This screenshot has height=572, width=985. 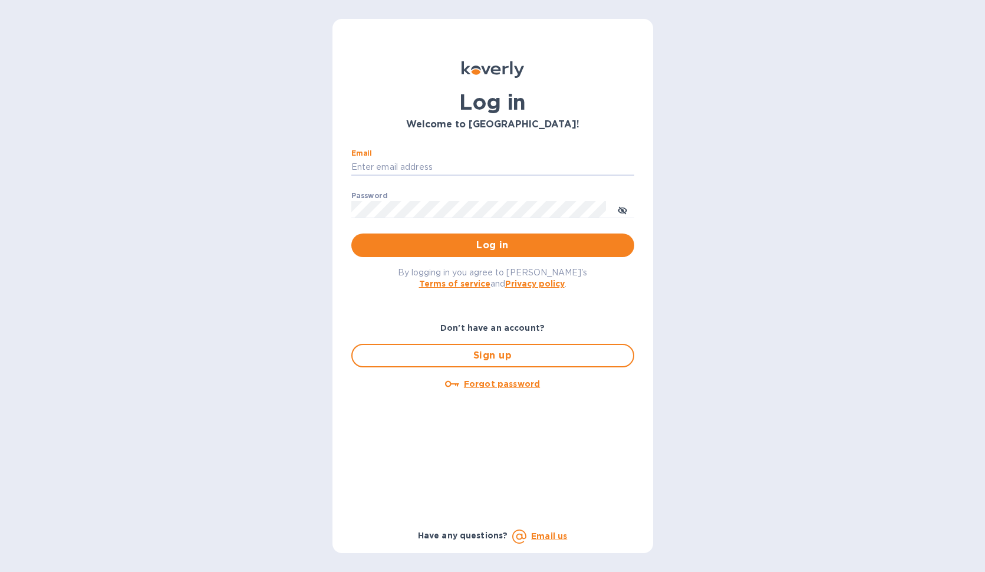 I want to click on a: Privacy policy, so click(x=535, y=283).